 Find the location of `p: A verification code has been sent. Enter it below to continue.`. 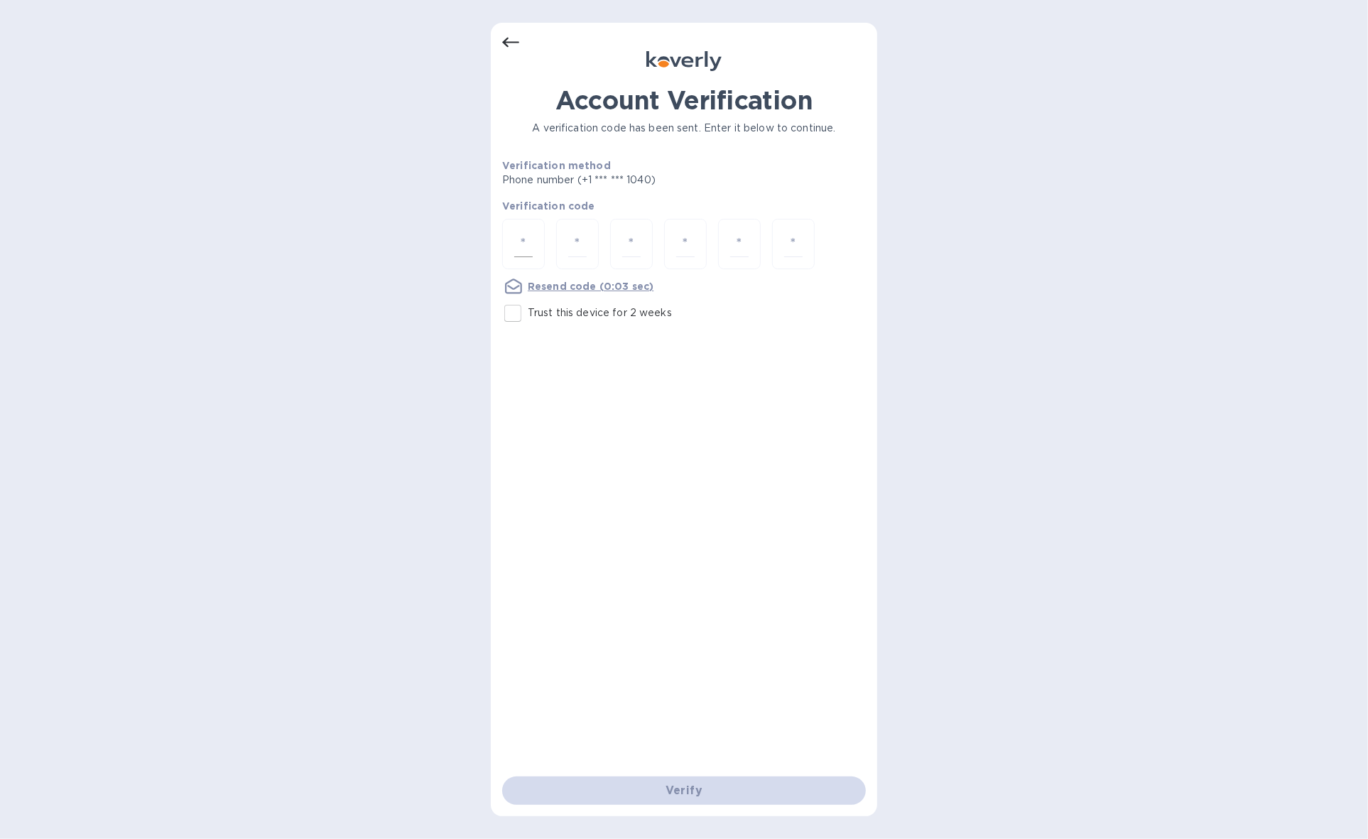

p: A verification code has been sent. Enter it below to continue. is located at coordinates (684, 128).